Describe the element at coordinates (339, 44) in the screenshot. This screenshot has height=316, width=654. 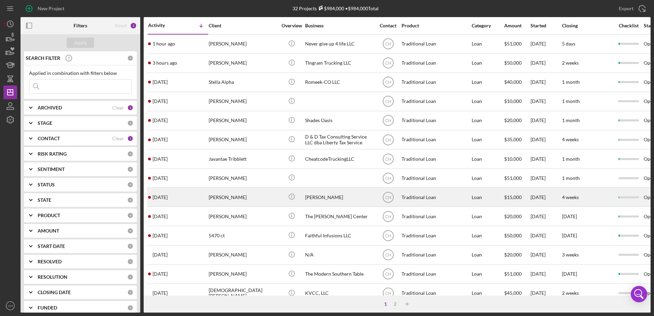
I see `div: Never give up 4 life LLC` at that location.